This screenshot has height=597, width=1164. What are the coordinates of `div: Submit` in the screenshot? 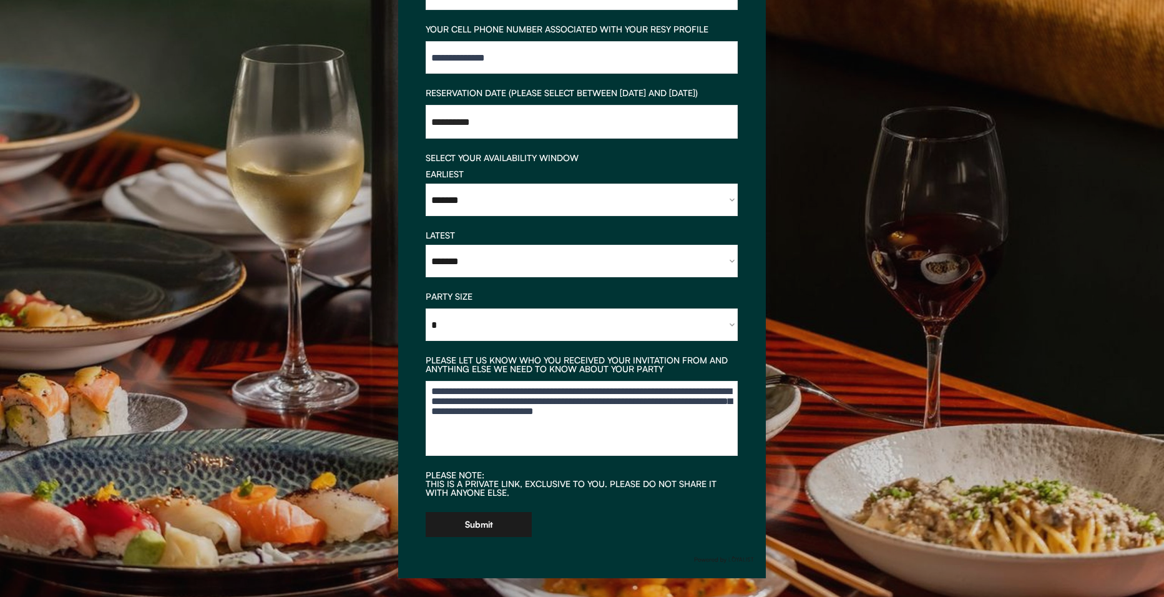 It's located at (479, 524).